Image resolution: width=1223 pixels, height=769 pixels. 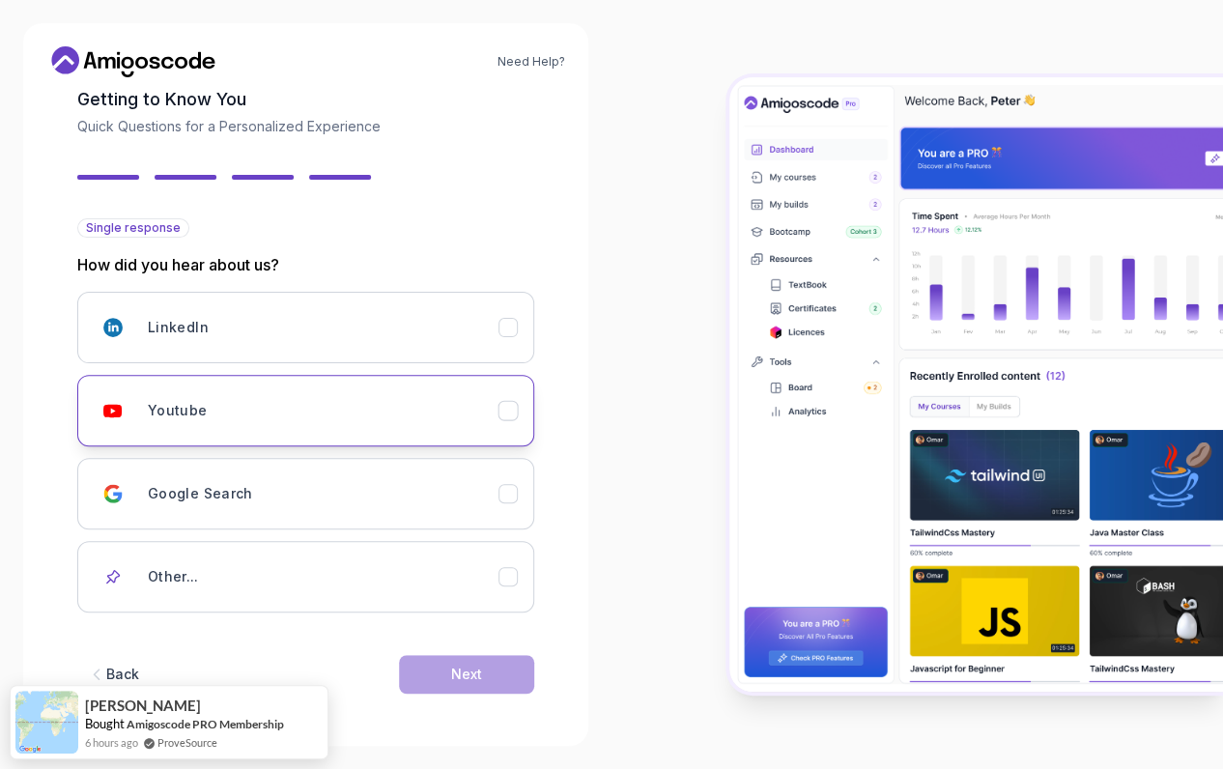 I want to click on a: Need Help?, so click(x=531, y=62).